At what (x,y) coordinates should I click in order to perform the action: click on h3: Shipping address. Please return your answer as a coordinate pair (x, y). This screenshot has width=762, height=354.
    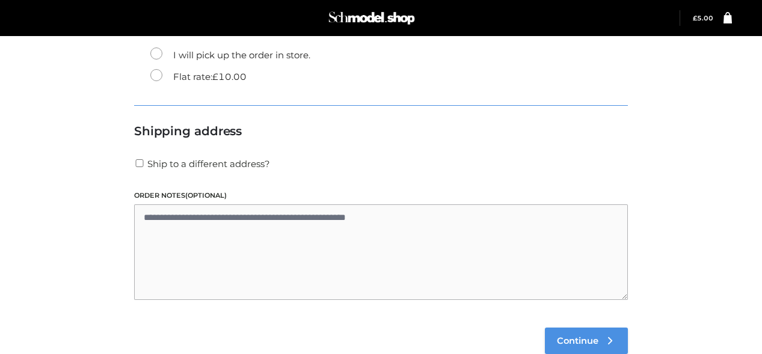
    Looking at the image, I should click on (380, 131).